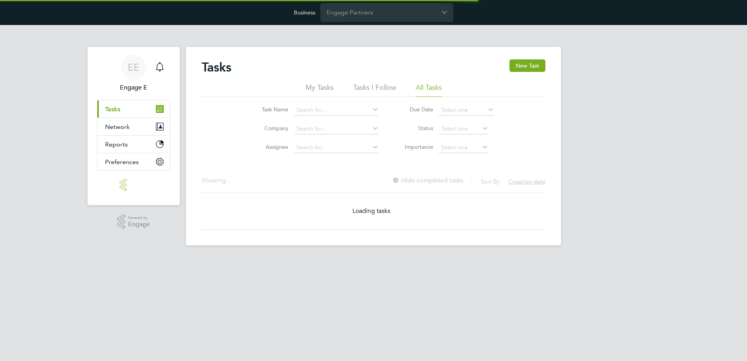 The image size is (747, 361). I want to click on img: engage-logo-retina.png, so click(134, 185).